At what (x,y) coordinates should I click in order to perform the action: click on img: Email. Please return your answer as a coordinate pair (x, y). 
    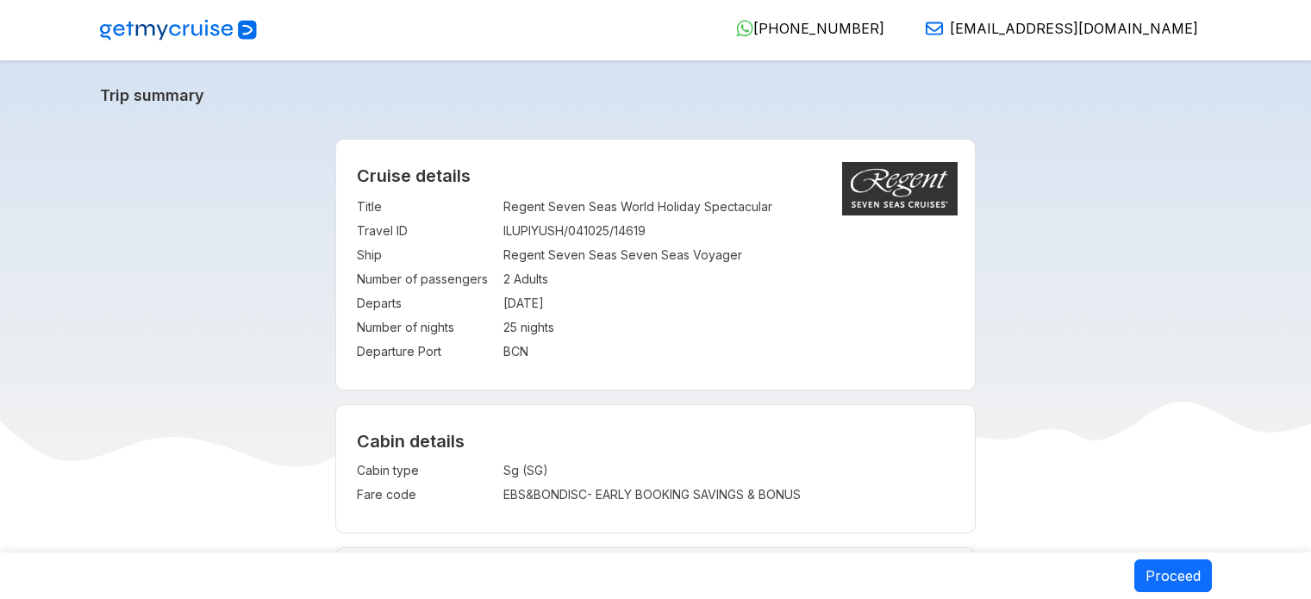
    Looking at the image, I should click on (934, 28).